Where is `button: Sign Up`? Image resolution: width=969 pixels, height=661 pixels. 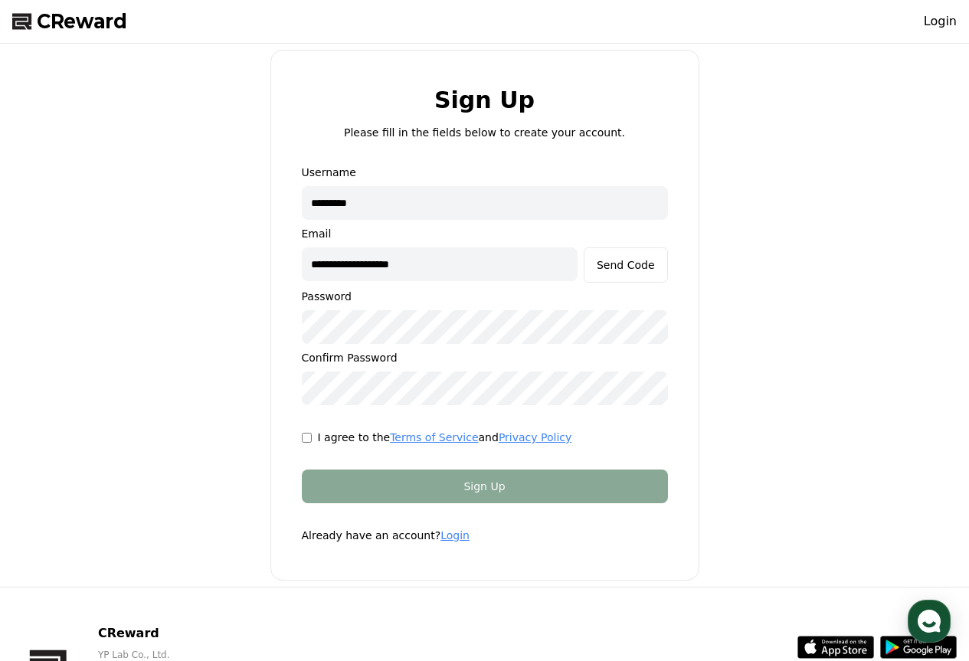 button: Sign Up is located at coordinates (485, 486).